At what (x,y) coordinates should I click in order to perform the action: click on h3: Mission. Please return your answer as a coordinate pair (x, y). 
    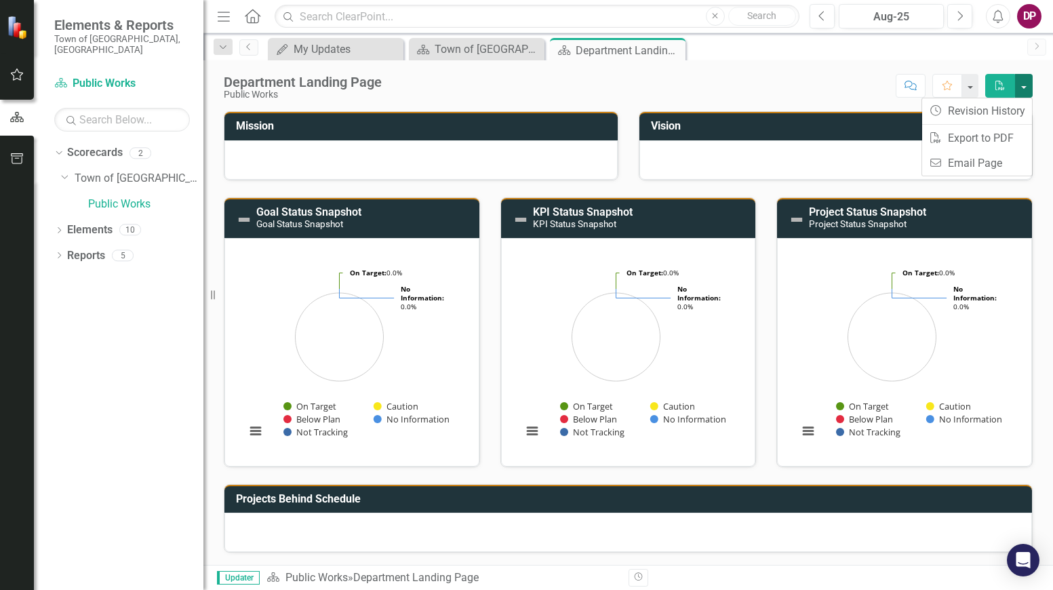
    Looking at the image, I should click on (423, 126).